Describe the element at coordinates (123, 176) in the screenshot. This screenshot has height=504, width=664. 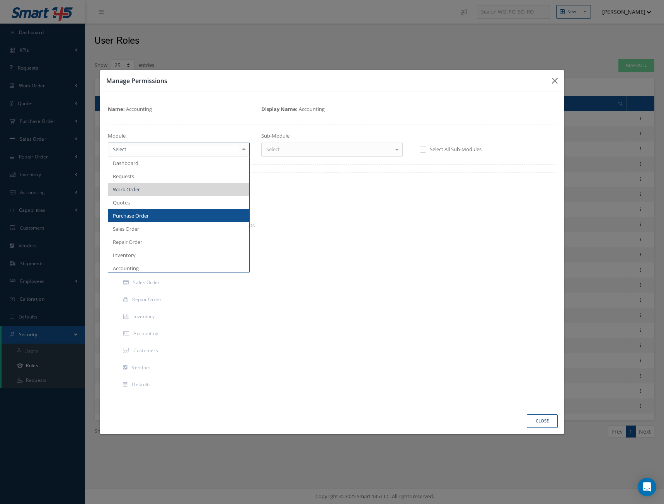
I see `span: Requests` at that location.